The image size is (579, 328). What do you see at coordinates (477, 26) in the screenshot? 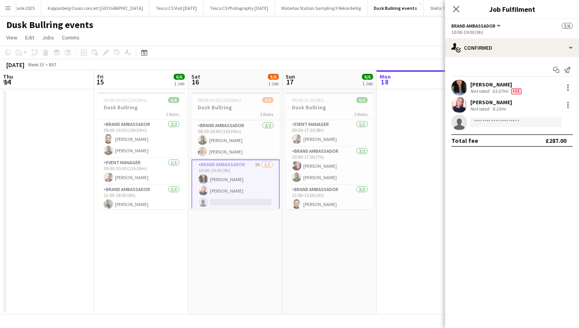
I see `button: Brand Ambassador` at bounding box center [477, 26].